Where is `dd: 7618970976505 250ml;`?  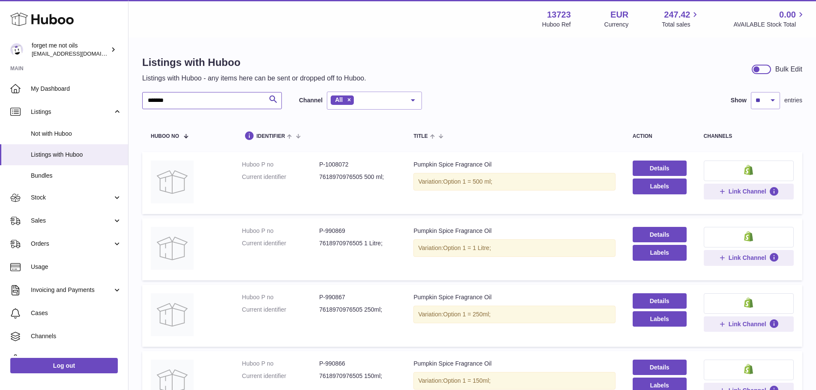 dd: 7618970976505 250ml; is located at coordinates (358, 310).